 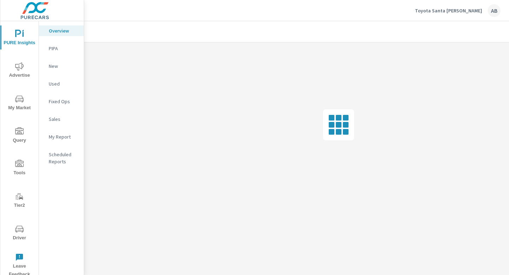 What do you see at coordinates (61, 84) in the screenshot?
I see `div: Used` at bounding box center [61, 84].